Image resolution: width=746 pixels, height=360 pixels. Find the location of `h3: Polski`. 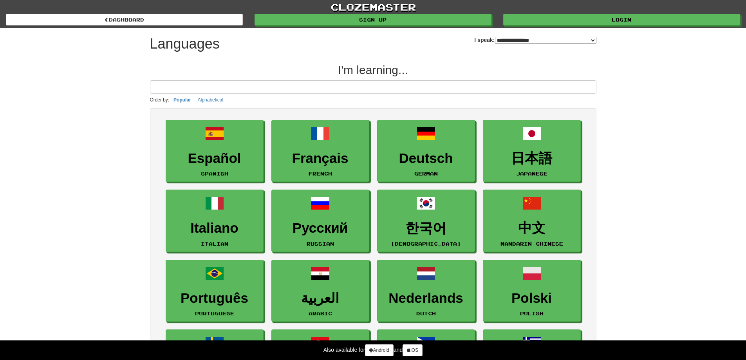

h3: Polski is located at coordinates (532, 298).